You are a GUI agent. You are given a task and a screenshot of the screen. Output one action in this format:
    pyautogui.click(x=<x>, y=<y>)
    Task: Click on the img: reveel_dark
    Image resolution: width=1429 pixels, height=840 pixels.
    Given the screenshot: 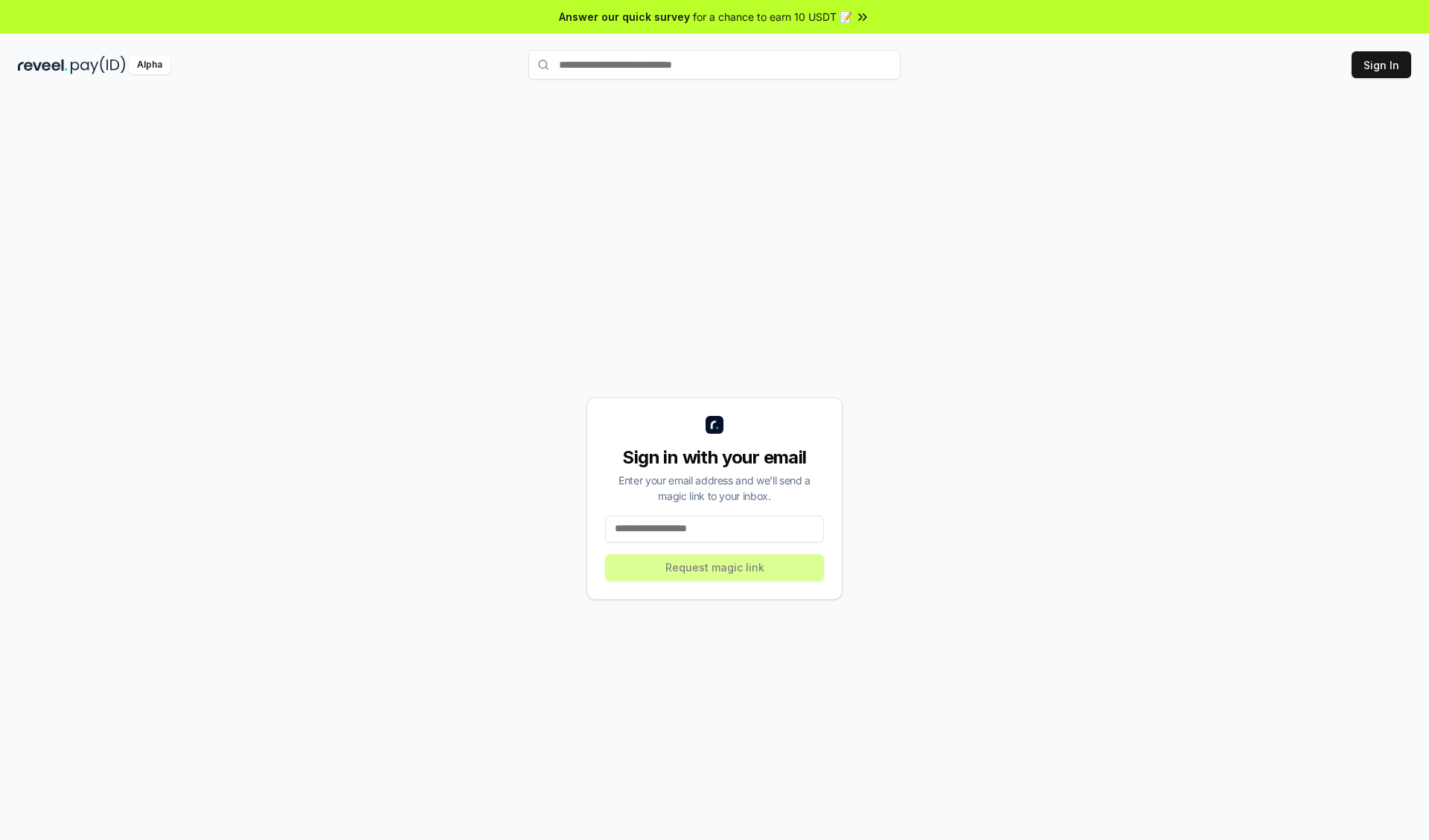 What is the action you would take?
    pyautogui.click(x=43, y=65)
    